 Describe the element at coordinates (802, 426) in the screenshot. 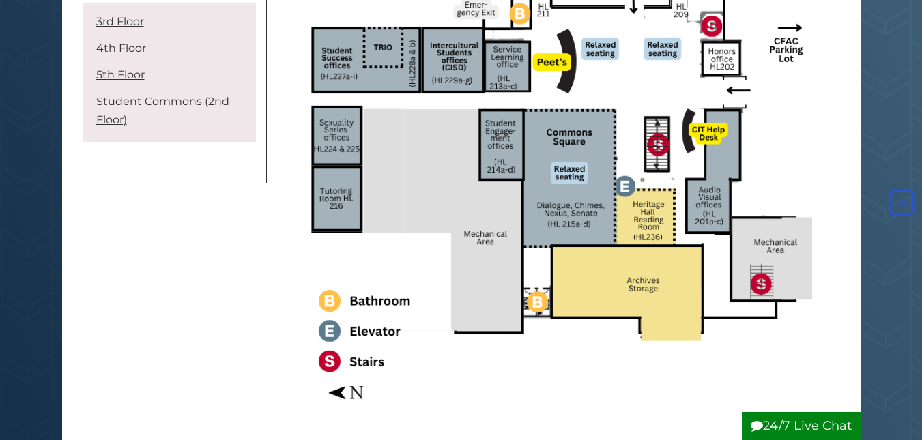

I see `button: 24/7 Live Chat` at that location.